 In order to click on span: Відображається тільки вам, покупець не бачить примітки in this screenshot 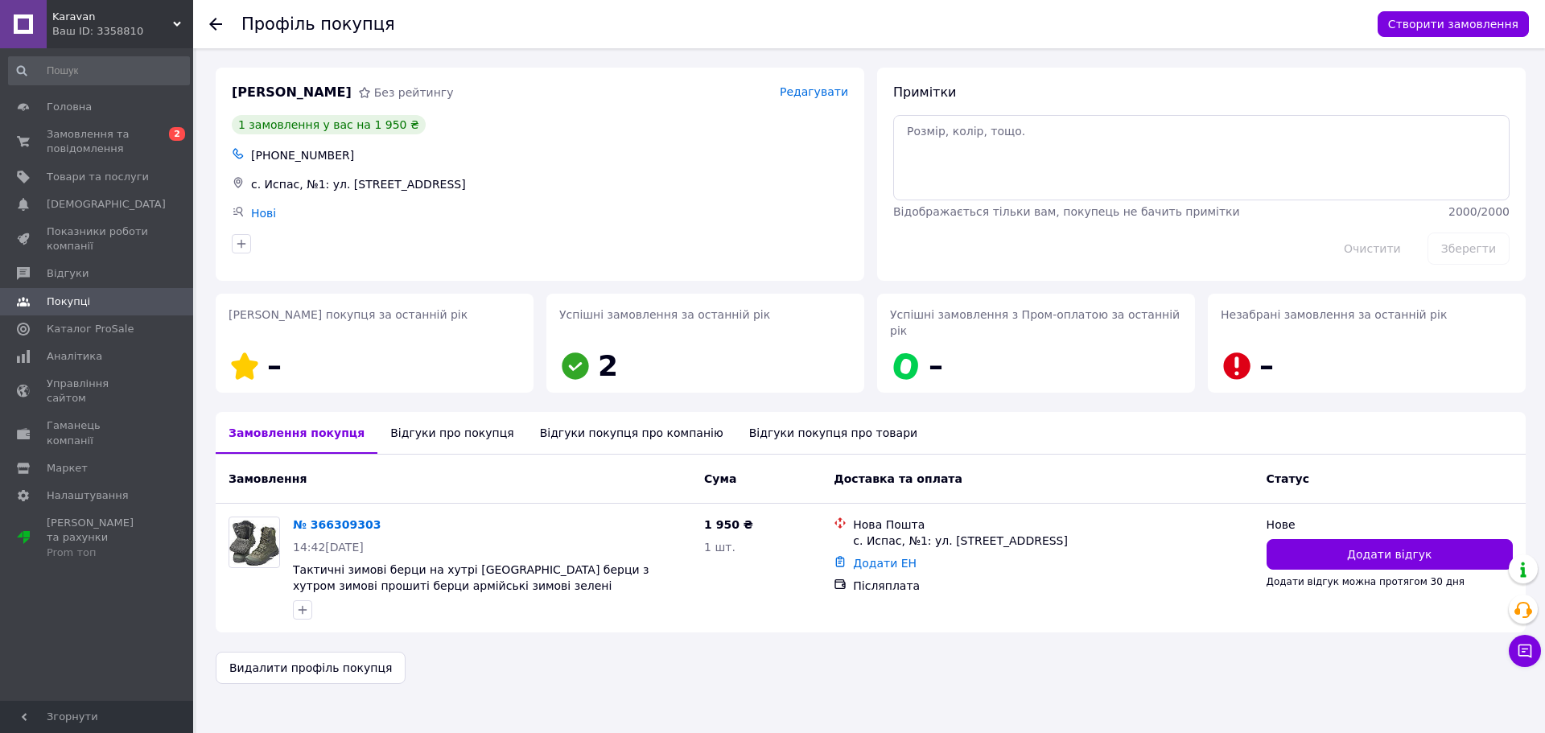, I will do `click(1067, 212)`.